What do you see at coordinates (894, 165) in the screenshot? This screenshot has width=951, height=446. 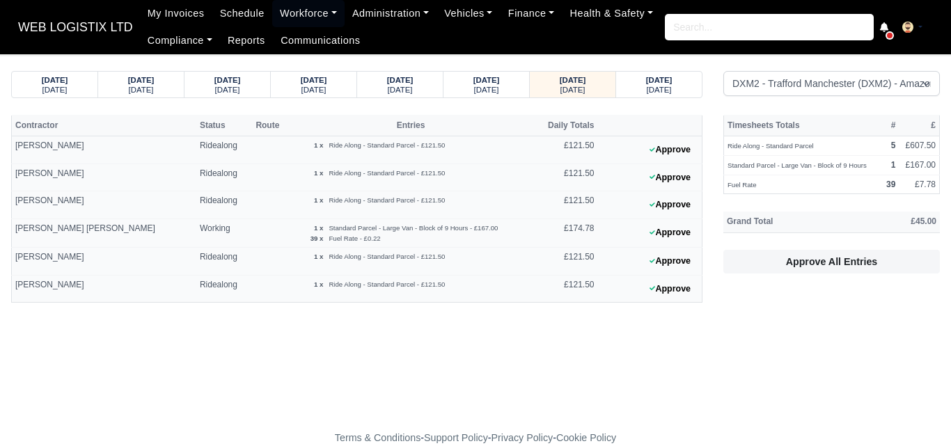 I see `strong: 1` at bounding box center [894, 165].